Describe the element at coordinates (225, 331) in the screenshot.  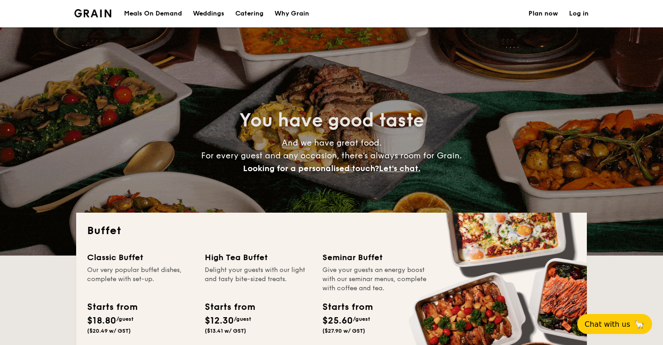
I see `span: ($13.41 w/ GST)` at that location.